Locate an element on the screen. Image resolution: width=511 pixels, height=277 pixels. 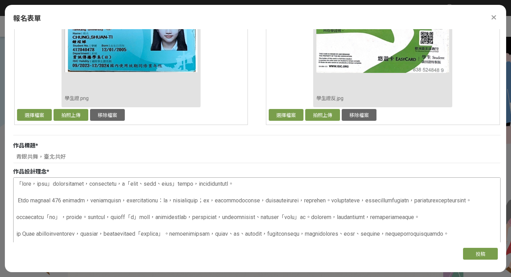
span: 學生證反.jpg is located at coordinates (330, 98).